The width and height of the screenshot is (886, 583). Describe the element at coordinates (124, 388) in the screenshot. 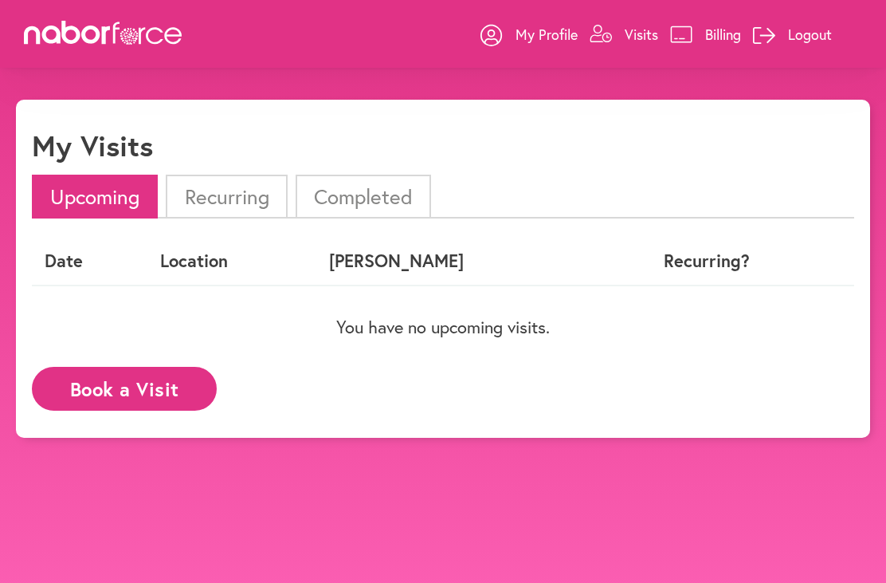

I see `button: Book a Visit` at that location.